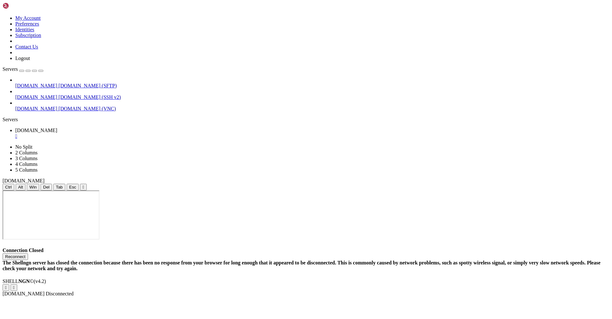  Describe the element at coordinates (33, 187) in the screenshot. I see `span: Win` at that location.